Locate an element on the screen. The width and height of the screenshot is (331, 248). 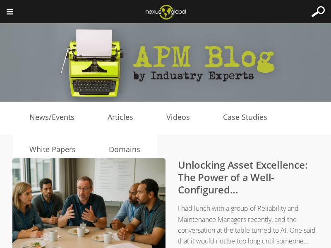
p: I had lunch with a group of Reliability and Maintenance Managers recently, and the conversation a... is located at coordinates (174, 225).